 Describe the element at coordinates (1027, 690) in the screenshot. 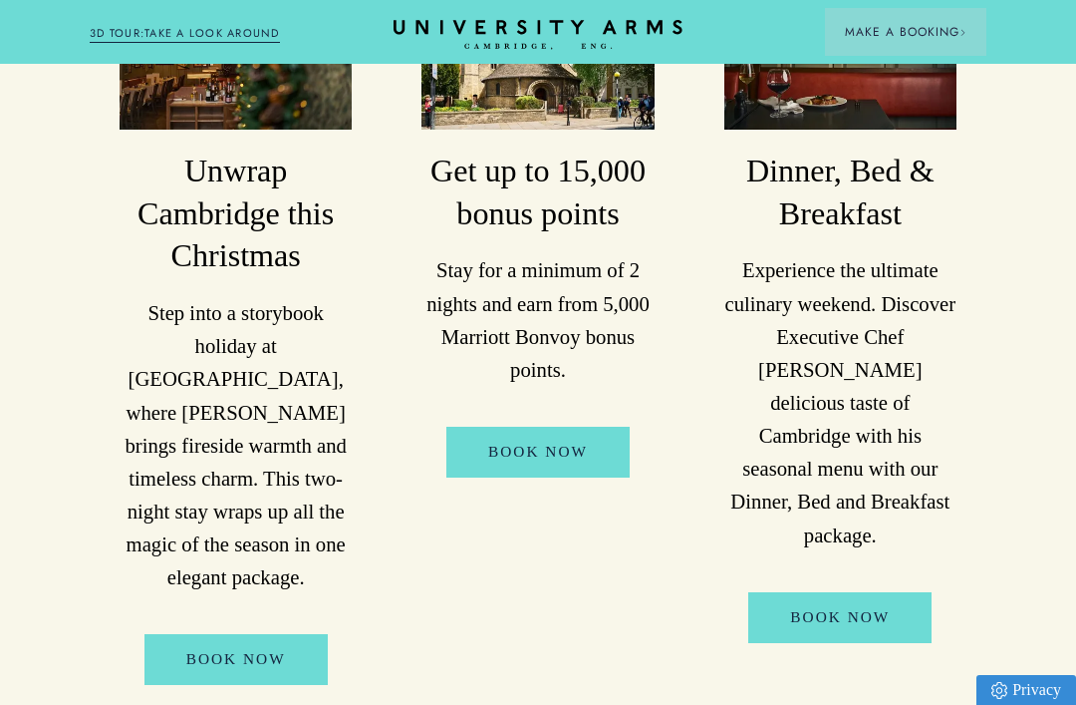

I see `a: Privacy` at that location.